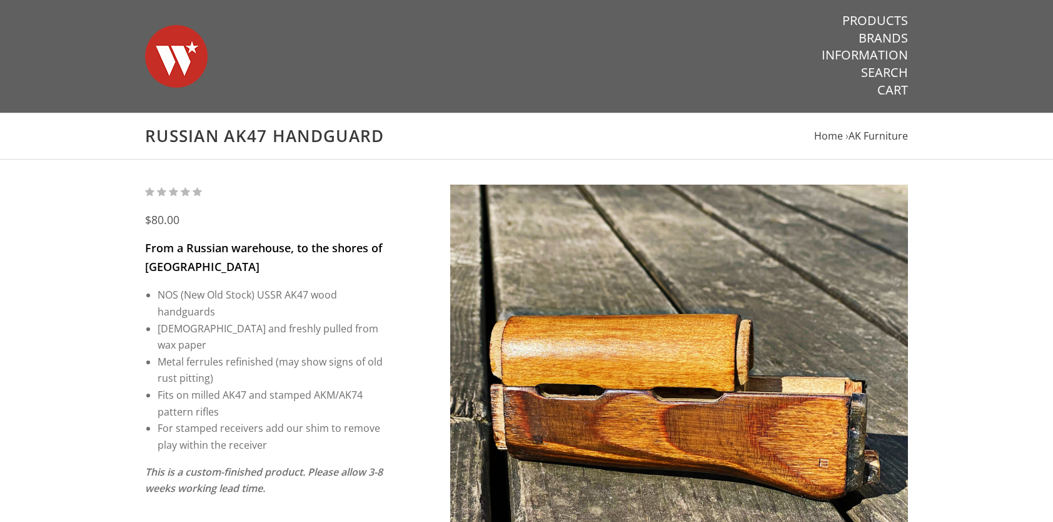 This screenshot has height=522, width=1053. What do you see at coordinates (865, 55) in the screenshot?
I see `a: Information` at bounding box center [865, 55].